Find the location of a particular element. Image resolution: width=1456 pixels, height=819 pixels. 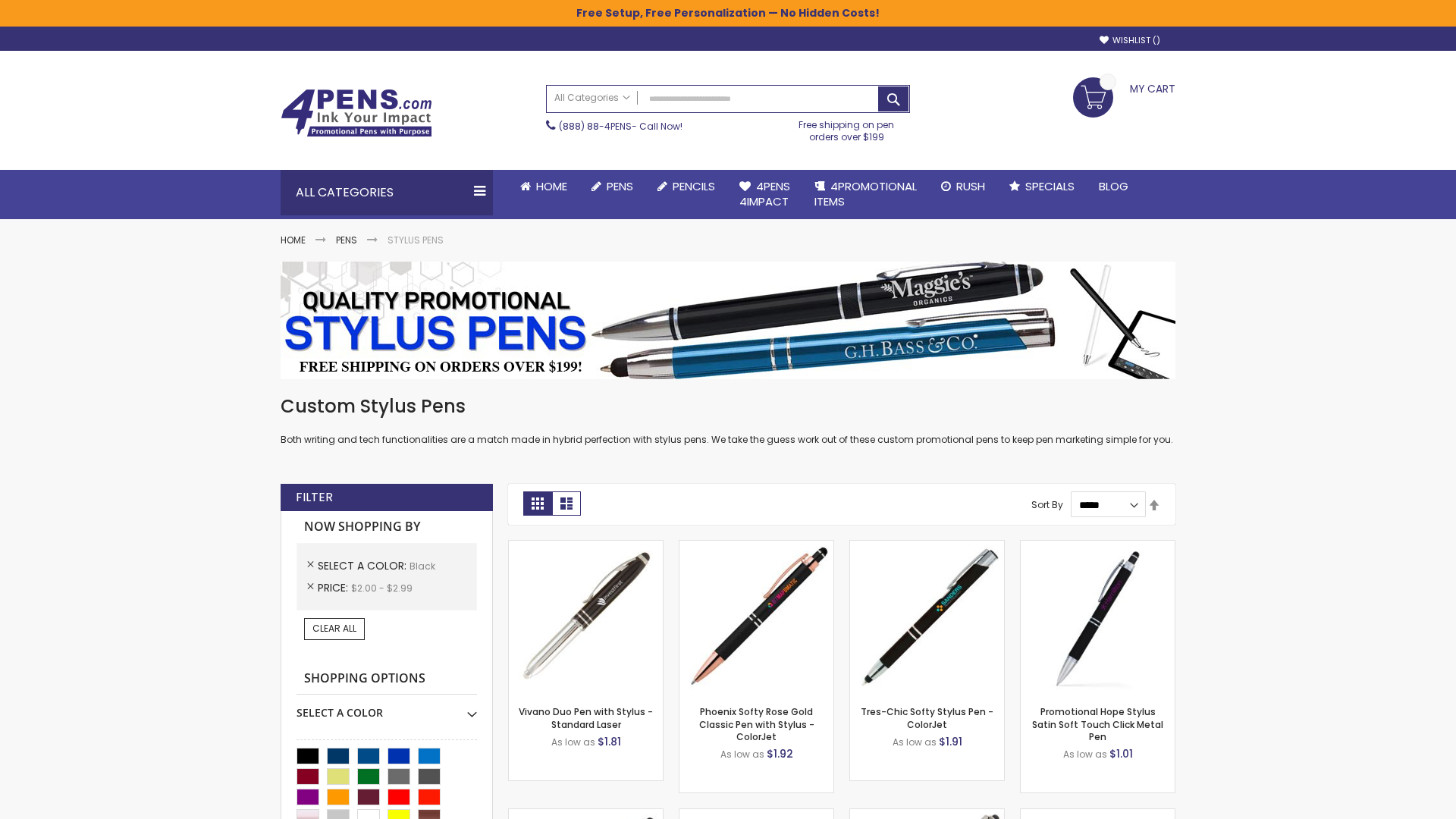

span: $1.91 is located at coordinates (951, 742).